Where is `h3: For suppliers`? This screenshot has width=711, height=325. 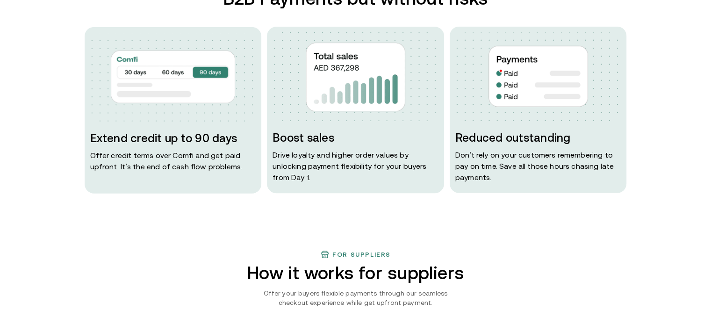
h3: For suppliers is located at coordinates (361, 254).